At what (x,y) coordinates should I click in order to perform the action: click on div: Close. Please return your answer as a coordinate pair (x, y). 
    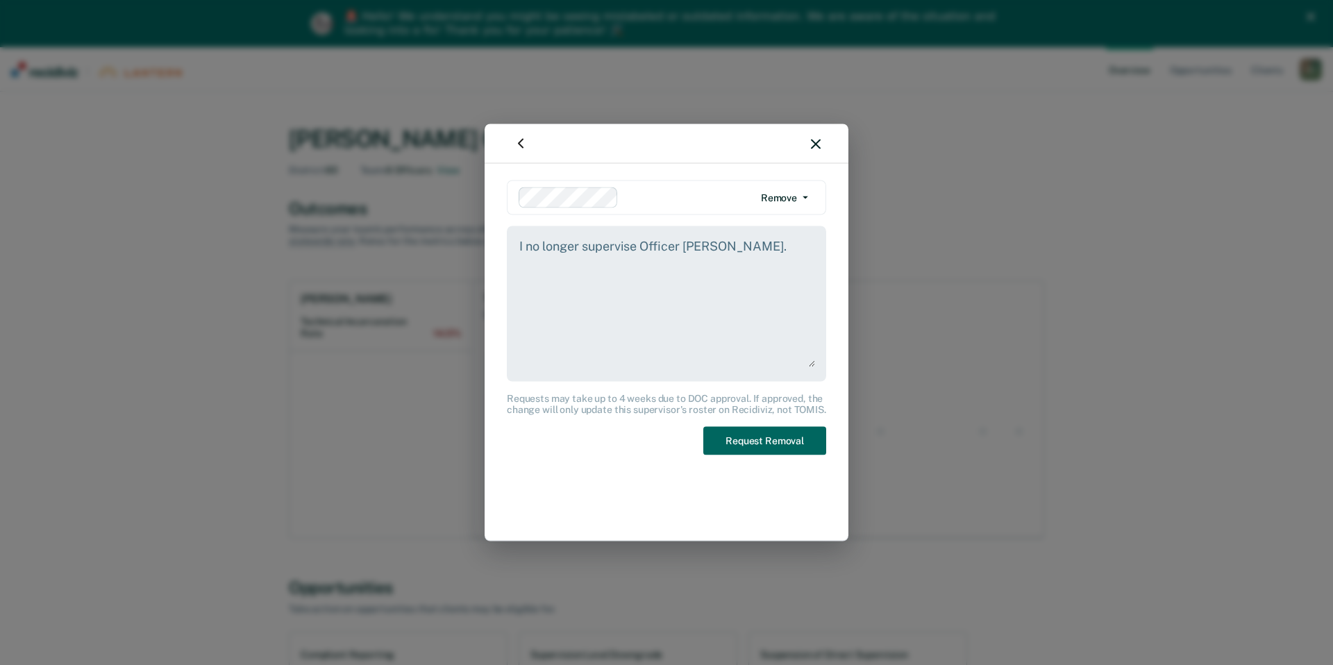
    Looking at the image, I should click on (1314, 17).